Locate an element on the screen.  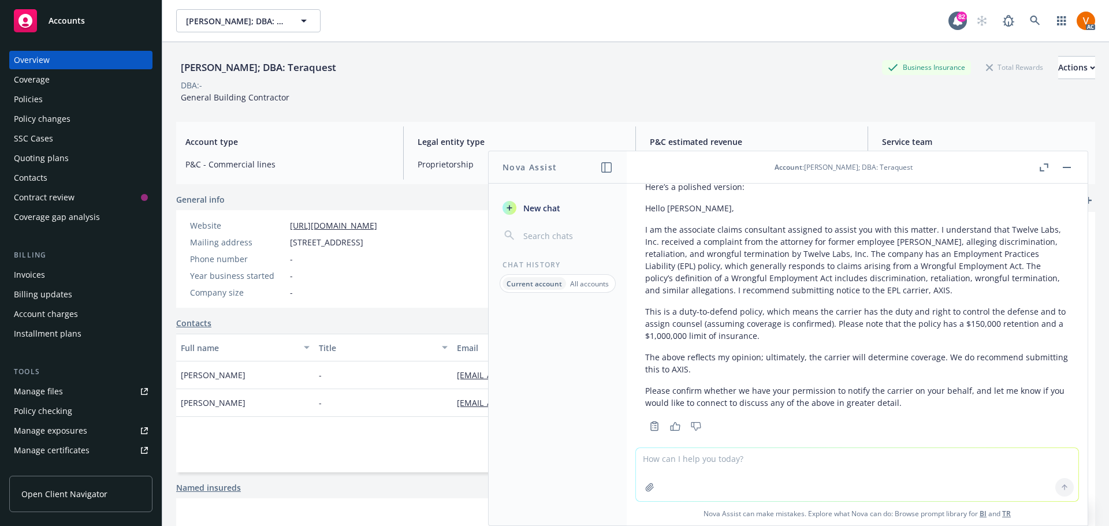
a: Accounts is located at coordinates (81, 21).